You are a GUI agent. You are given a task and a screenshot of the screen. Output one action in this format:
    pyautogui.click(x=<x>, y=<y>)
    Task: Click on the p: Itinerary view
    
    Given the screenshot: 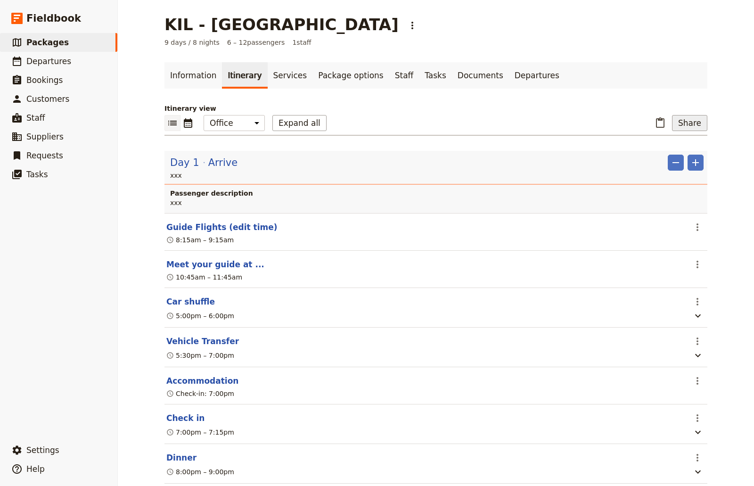 What is the action you would take?
    pyautogui.click(x=436, y=108)
    